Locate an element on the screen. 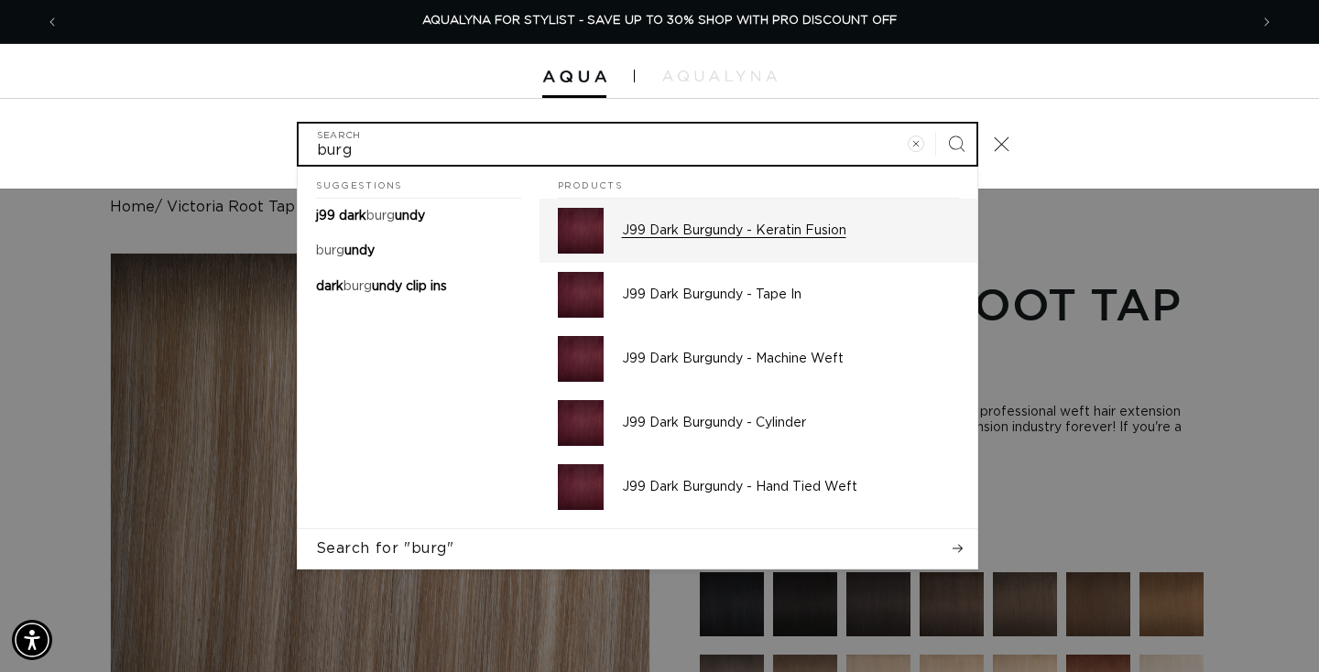 This screenshot has width=1319, height=672. button: Previous announcement is located at coordinates (52, 22).